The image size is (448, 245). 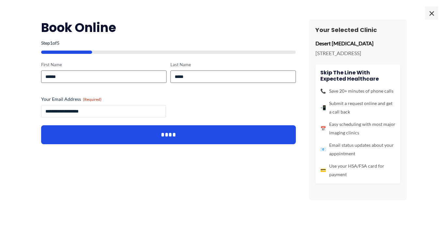 I want to click on h3: Your Selected Clinic, so click(x=358, y=30).